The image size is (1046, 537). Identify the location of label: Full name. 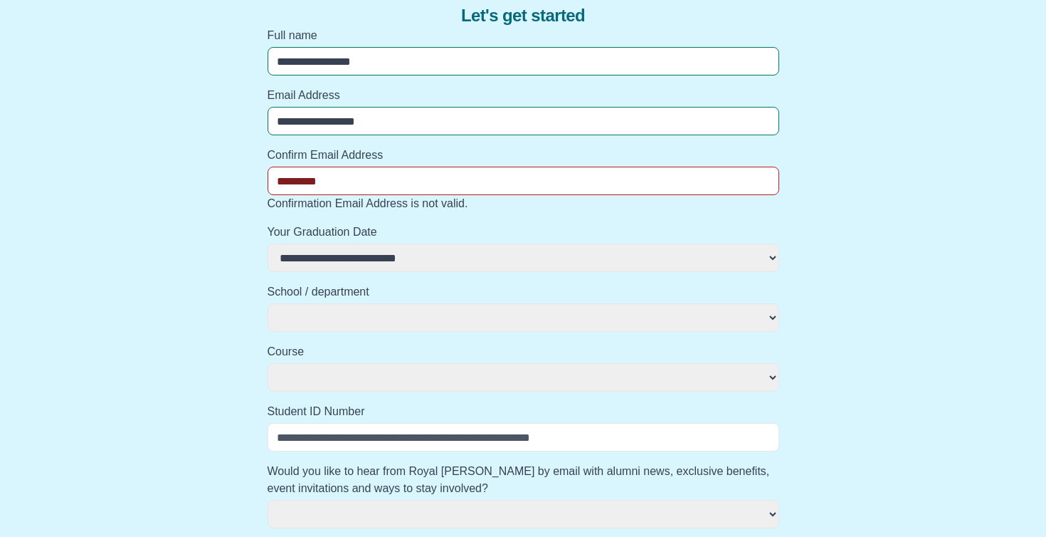
(523, 36).